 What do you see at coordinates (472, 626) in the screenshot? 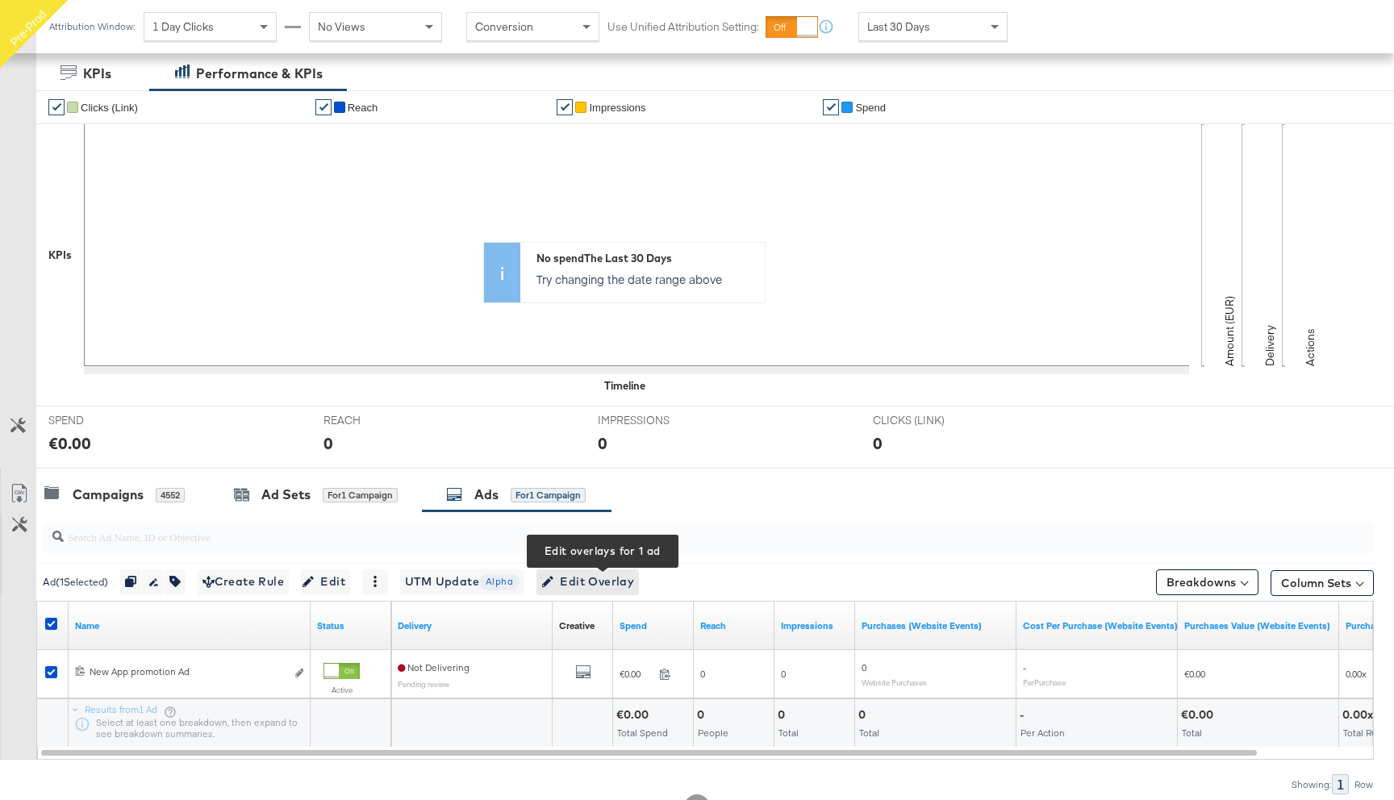
I see `a: Reflects the ability of your Ad to achieve delivery.` at bounding box center [472, 626].